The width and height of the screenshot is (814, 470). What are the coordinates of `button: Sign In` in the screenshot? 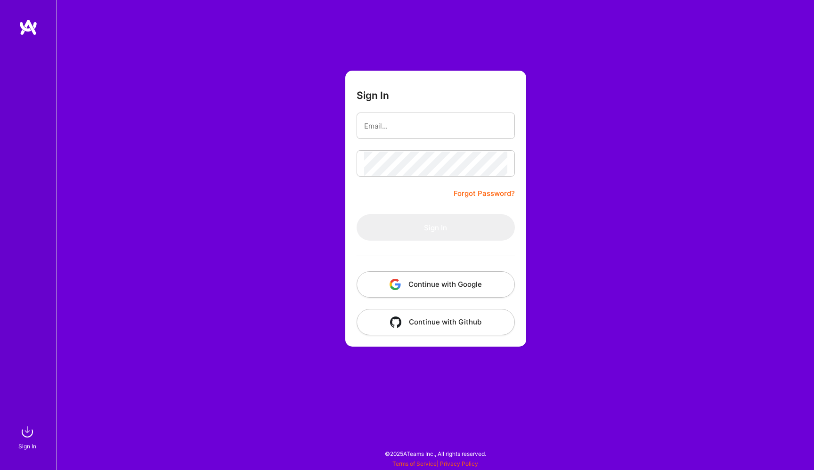 It's located at (436, 228).